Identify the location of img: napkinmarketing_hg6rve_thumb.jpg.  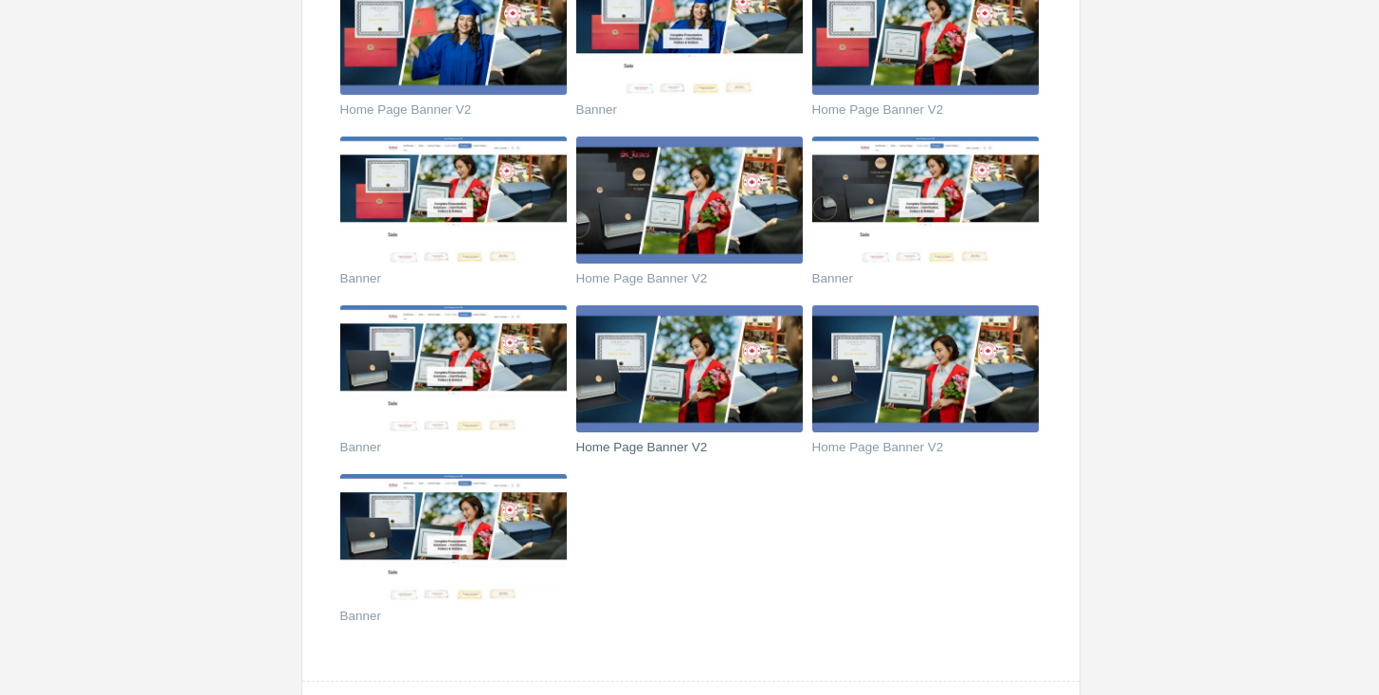
(453, 200).